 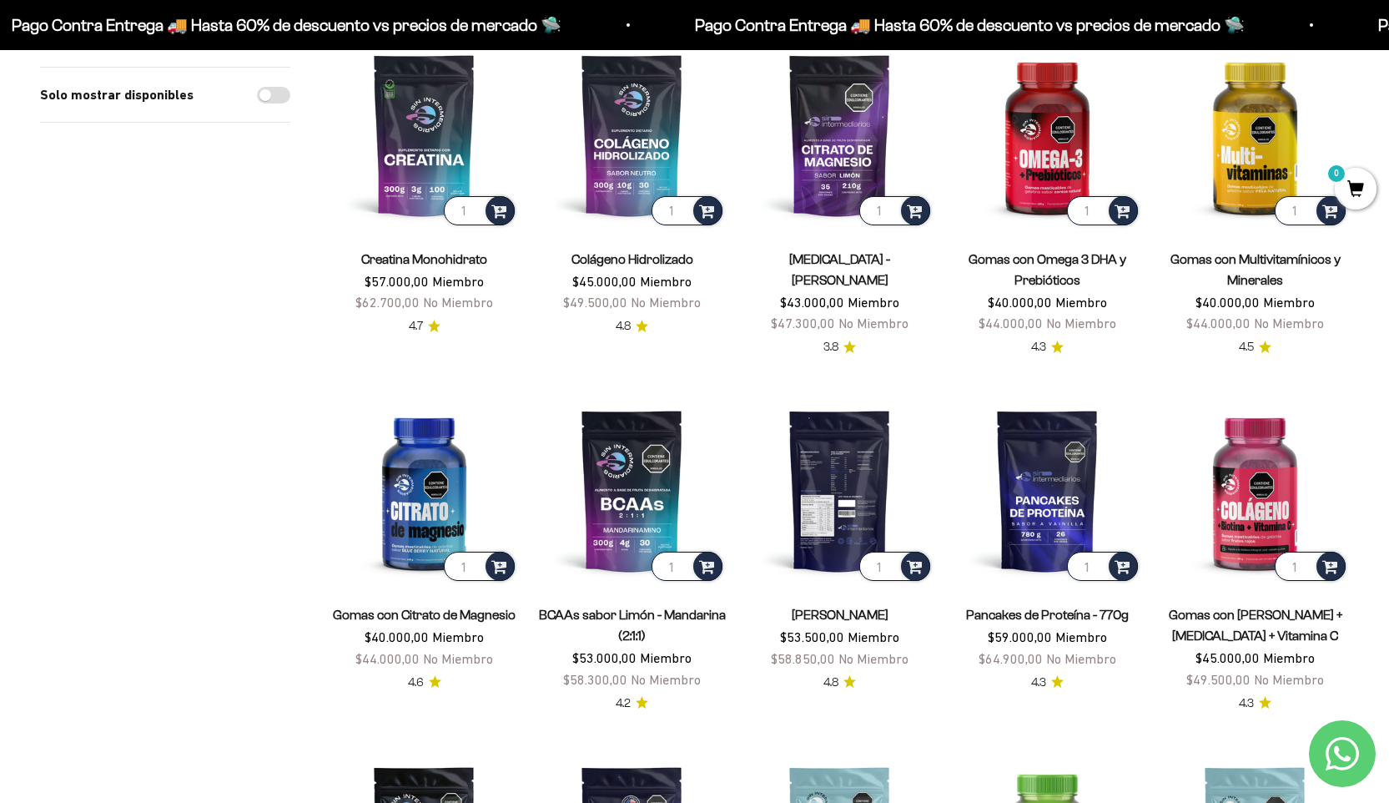 What do you see at coordinates (632, 259) in the screenshot?
I see `a: Colágeno Hidrolizado` at bounding box center [632, 259].